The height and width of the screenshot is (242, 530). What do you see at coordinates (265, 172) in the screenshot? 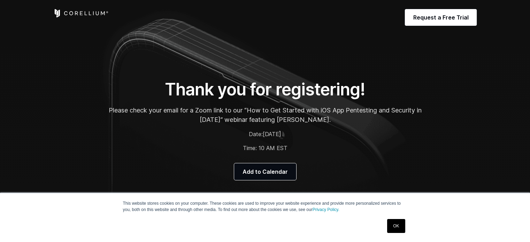
I see `a: Add to Calendar` at bounding box center [265, 172].